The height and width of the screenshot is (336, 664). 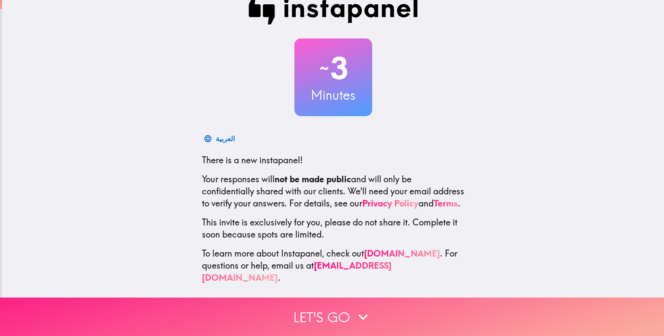 I want to click on span: There is a new instapanel!, so click(x=252, y=160).